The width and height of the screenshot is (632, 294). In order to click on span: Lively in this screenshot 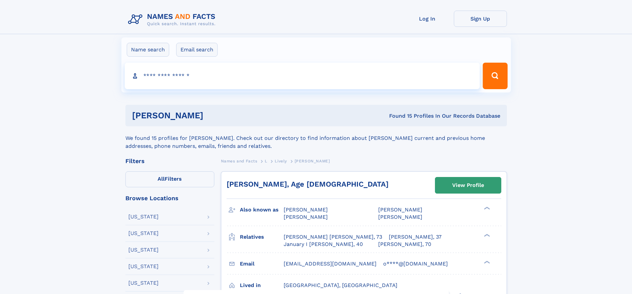, I will do `click(281, 161)`.